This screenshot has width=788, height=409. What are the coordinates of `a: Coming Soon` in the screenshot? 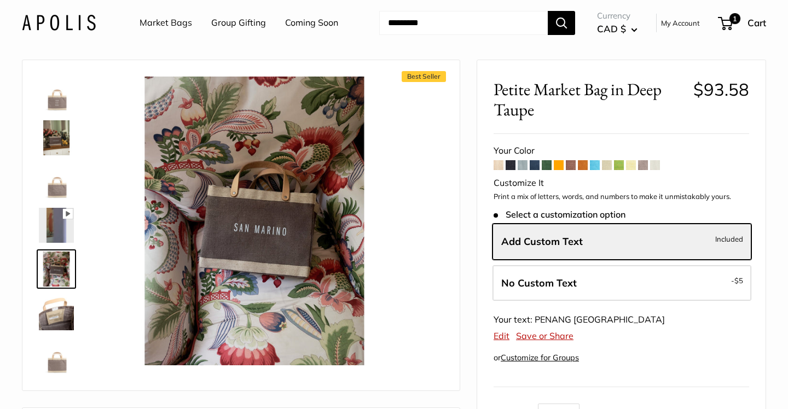 It's located at (311, 23).